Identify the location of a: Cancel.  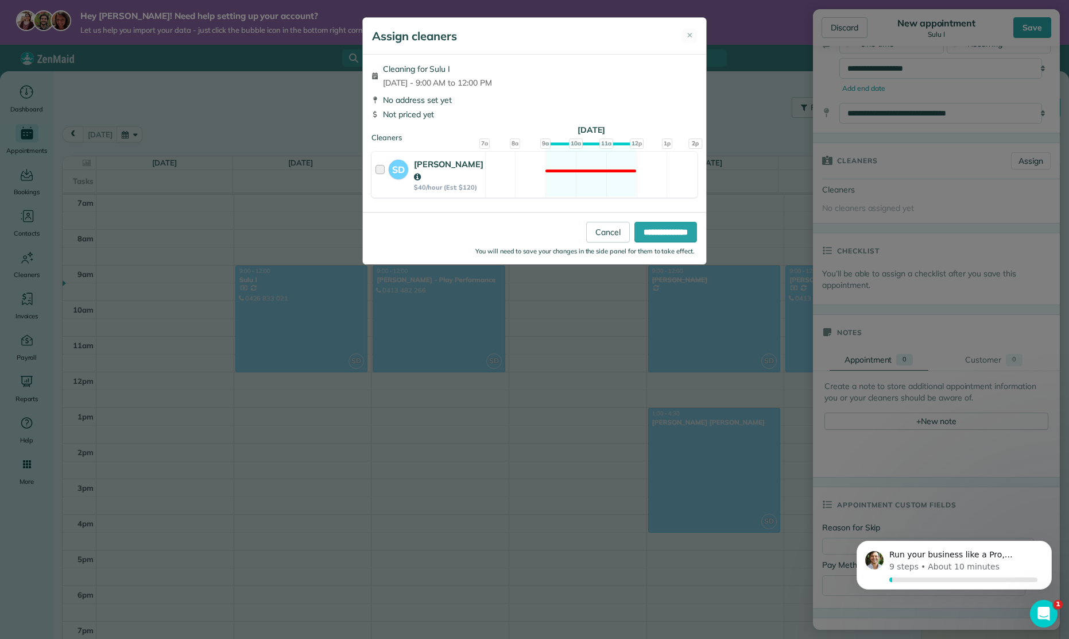
(608, 232).